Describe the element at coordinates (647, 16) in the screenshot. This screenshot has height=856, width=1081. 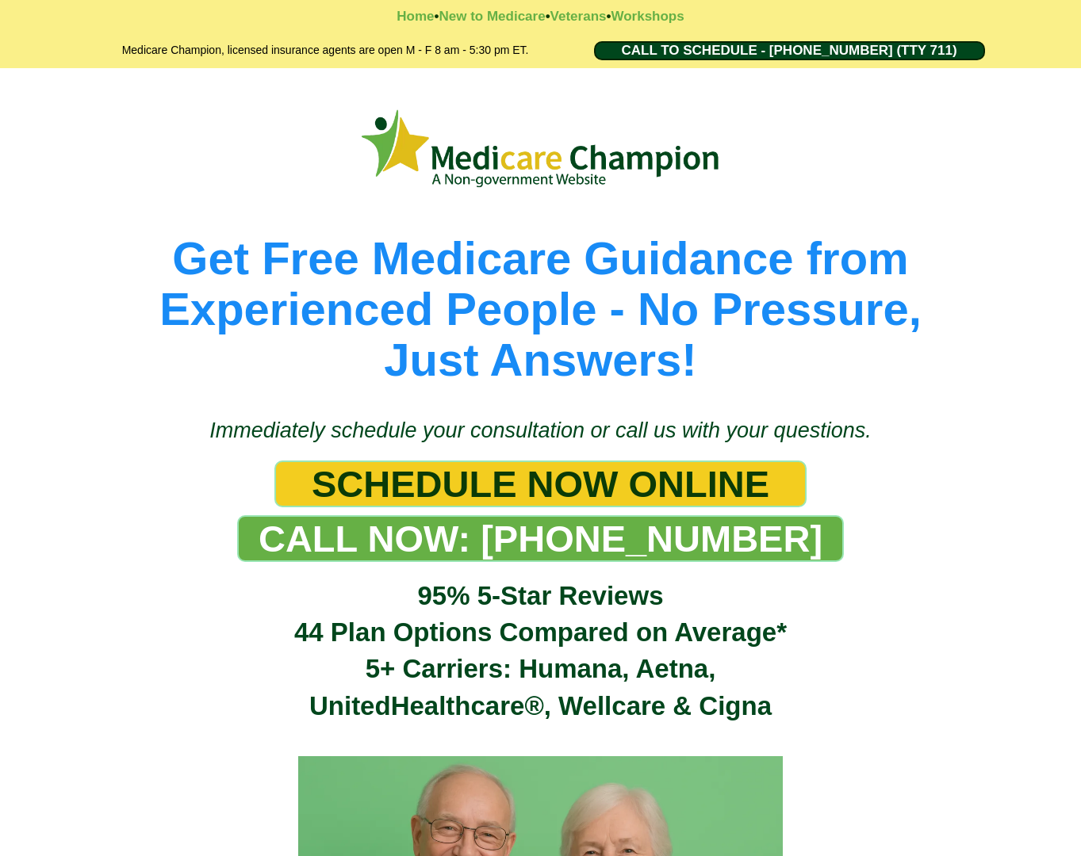
I see `strong: Workshops` at that location.